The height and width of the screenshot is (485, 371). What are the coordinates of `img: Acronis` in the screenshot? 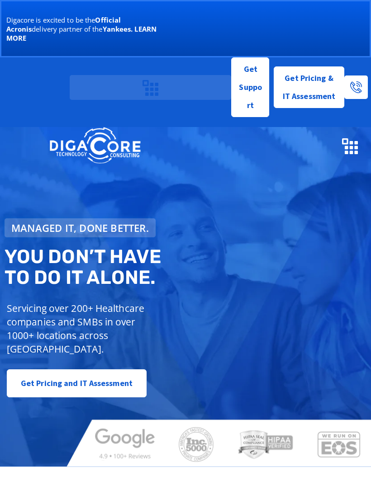 It's located at (271, 29).